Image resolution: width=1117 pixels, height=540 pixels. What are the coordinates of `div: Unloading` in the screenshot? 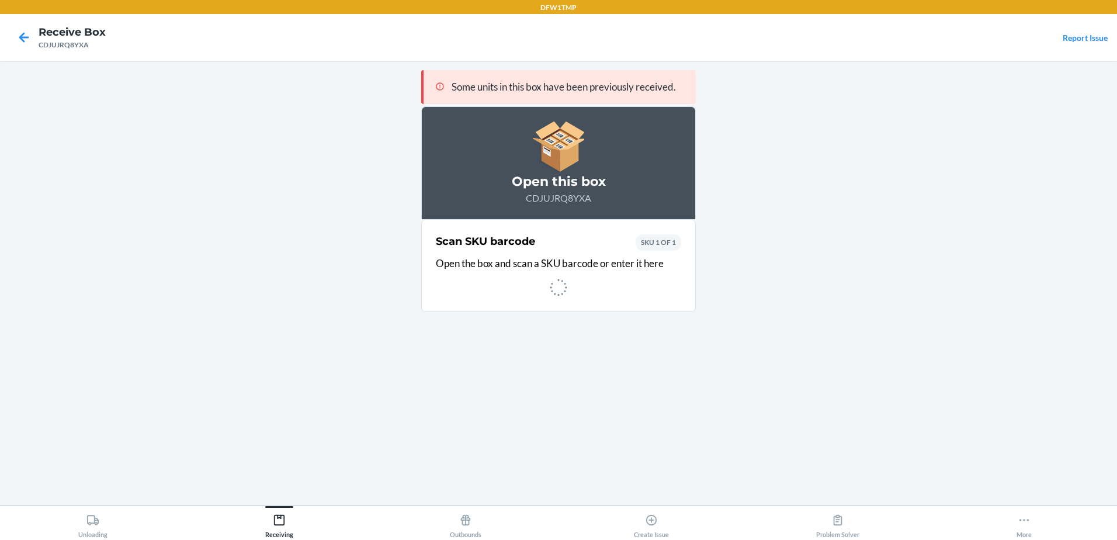 It's located at (93, 524).